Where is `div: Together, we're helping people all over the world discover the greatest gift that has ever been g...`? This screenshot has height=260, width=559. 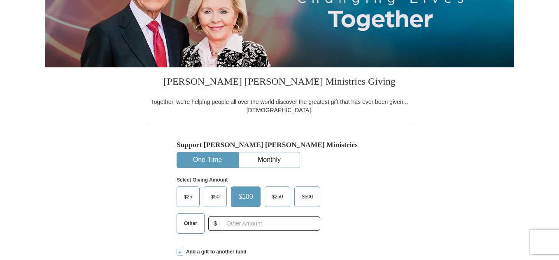
div: Together, we're helping people all over the world discover the greatest gift that has ever been g... is located at coordinates (279, 106).